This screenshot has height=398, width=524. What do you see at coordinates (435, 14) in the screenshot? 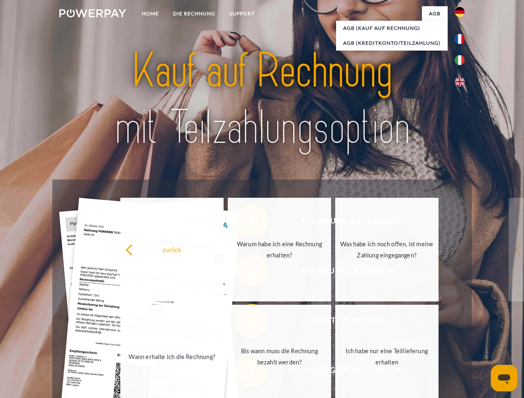
I see `a: agb` at bounding box center [435, 14].